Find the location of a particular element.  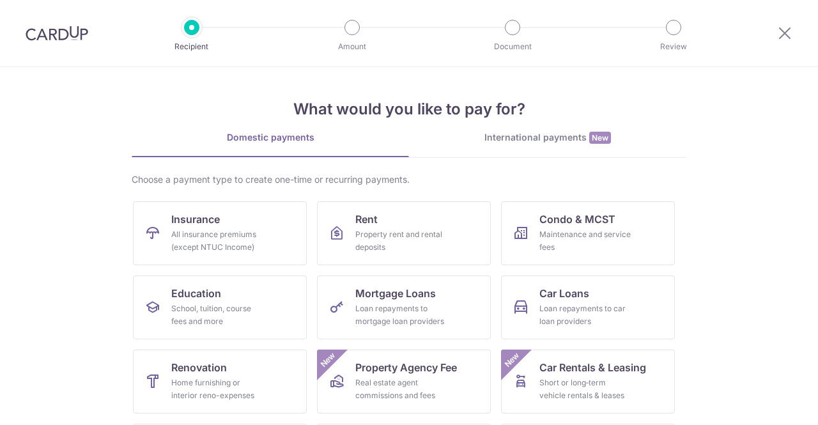

span: Condo & MCST is located at coordinates (577, 219).